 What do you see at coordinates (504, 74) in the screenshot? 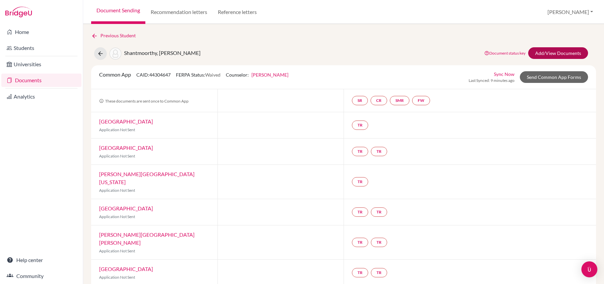
I see `a: Sync Now` at bounding box center [504, 74].